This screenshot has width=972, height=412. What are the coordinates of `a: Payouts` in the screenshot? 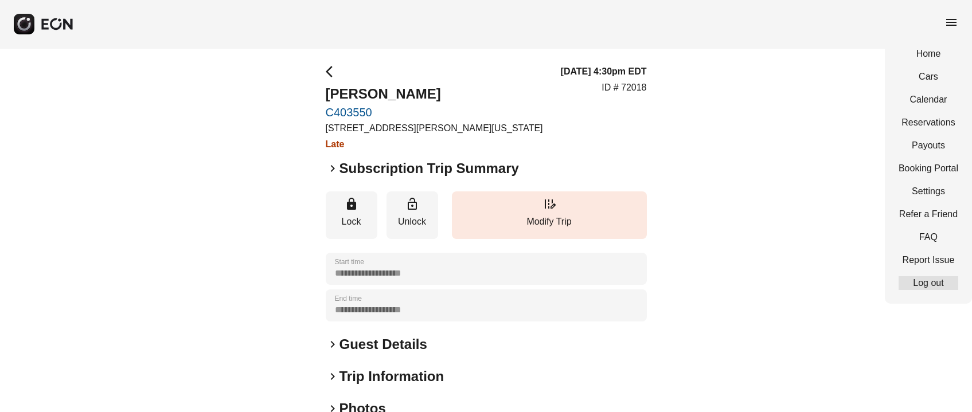 It's located at (929, 146).